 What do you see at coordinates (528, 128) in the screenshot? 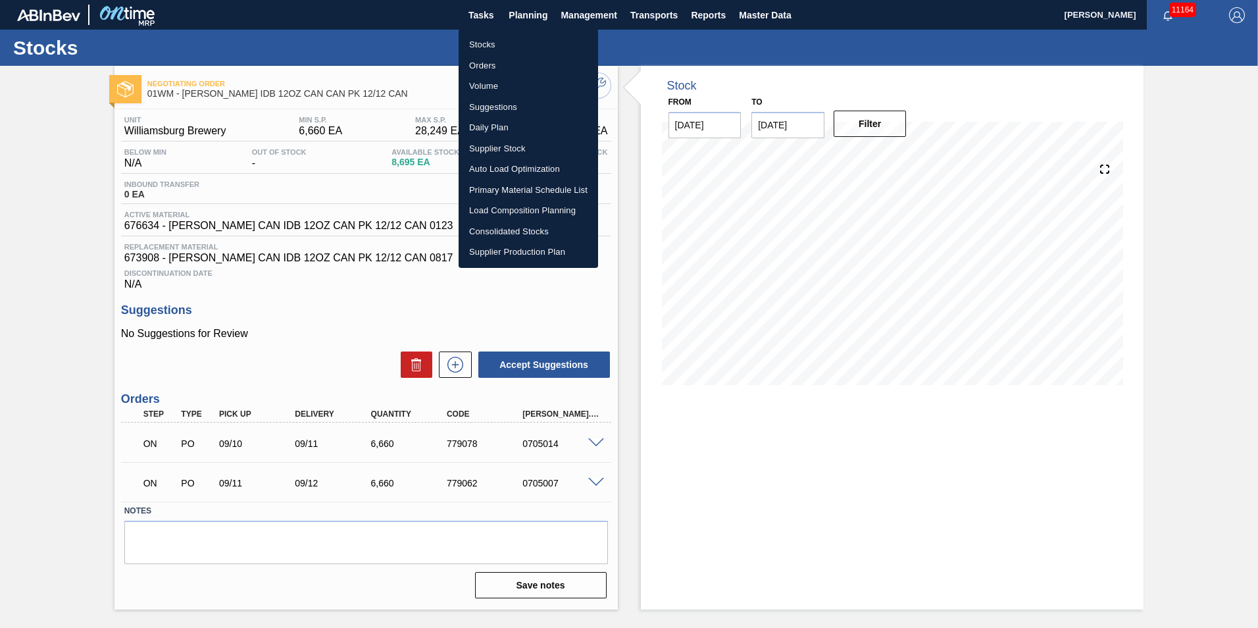
I see `a: Daily Plan` at bounding box center [528, 128].